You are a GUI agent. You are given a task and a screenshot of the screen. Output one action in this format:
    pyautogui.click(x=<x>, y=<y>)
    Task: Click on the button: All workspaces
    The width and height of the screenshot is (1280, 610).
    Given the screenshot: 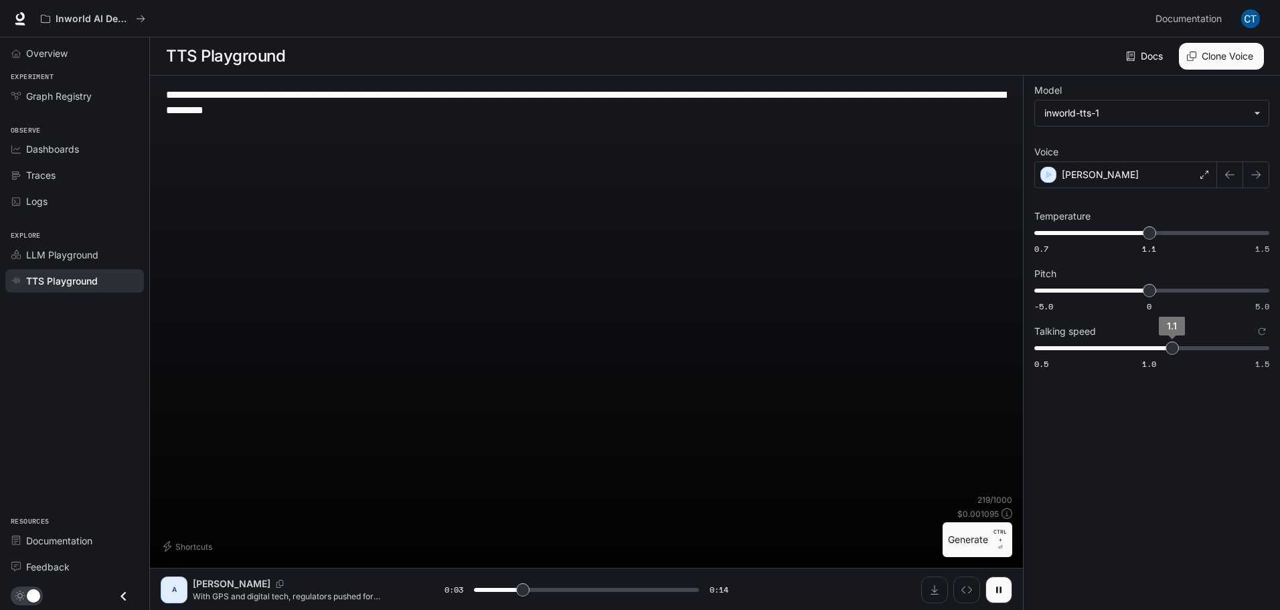 What is the action you would take?
    pyautogui.click(x=93, y=19)
    